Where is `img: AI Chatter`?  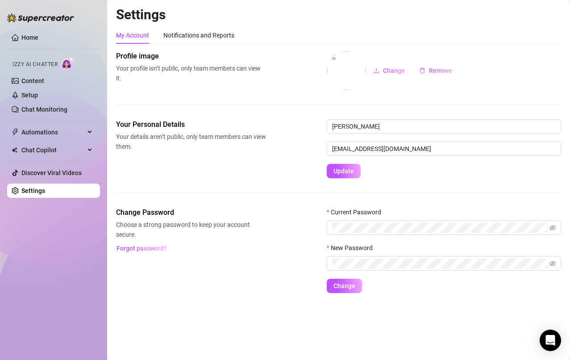 img: AI Chatter is located at coordinates (68, 63).